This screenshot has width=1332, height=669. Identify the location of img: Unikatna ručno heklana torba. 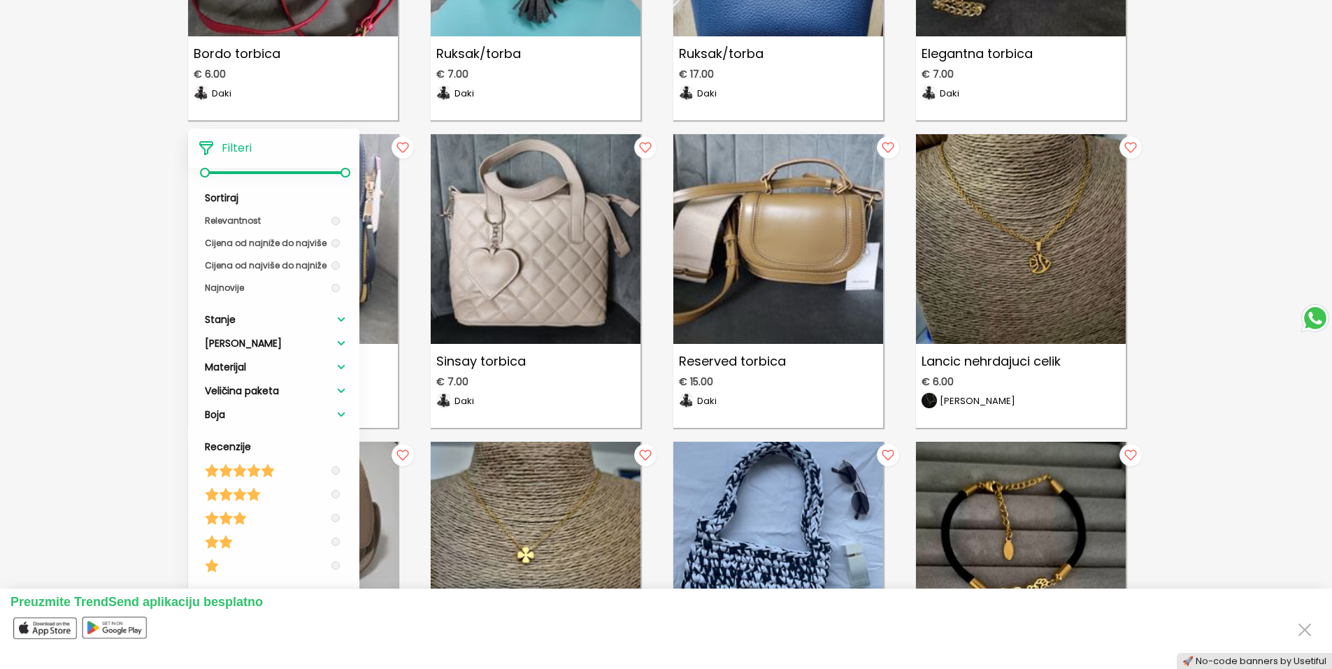
(778, 547).